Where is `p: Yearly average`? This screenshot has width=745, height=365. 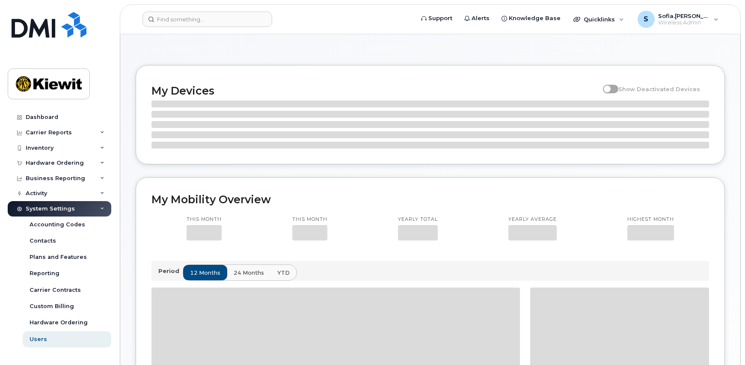 p: Yearly average is located at coordinates (533, 220).